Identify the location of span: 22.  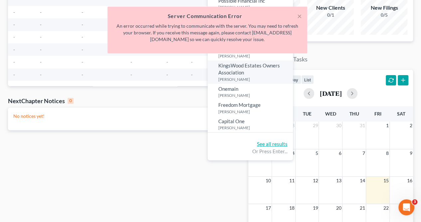
(386, 208).